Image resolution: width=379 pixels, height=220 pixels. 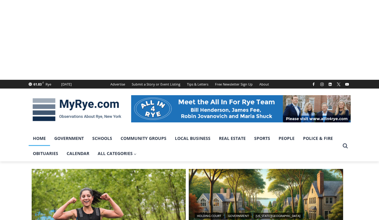 I want to click on a: Calendar, so click(x=78, y=153).